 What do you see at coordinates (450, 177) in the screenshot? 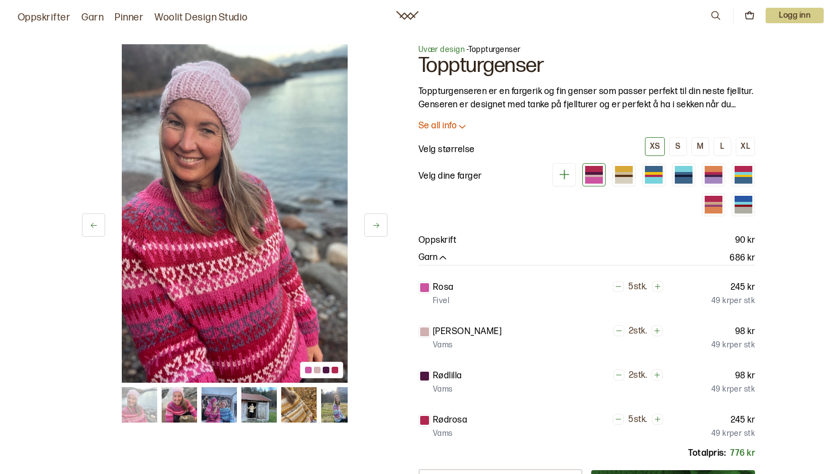
I see `p: Velg dine farger` at bounding box center [450, 177].